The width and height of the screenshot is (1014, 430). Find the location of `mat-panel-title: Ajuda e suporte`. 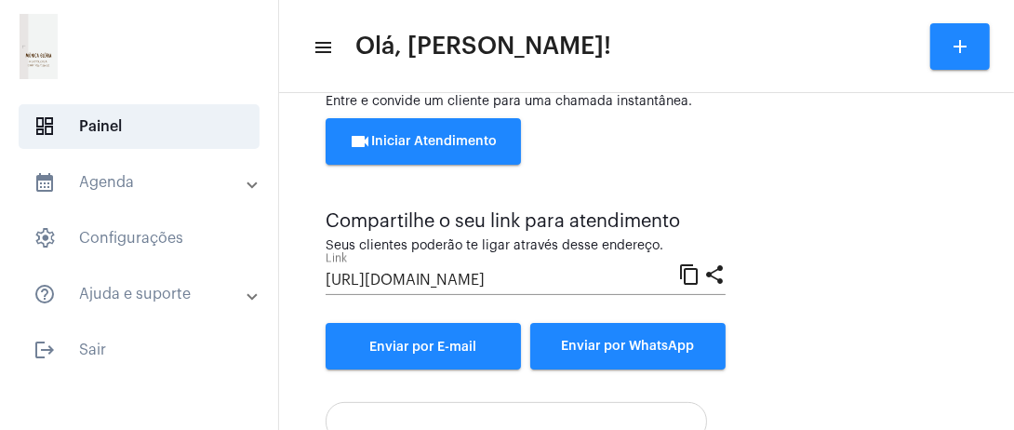

mat-panel-title: Ajuda e suporte is located at coordinates (140, 294).